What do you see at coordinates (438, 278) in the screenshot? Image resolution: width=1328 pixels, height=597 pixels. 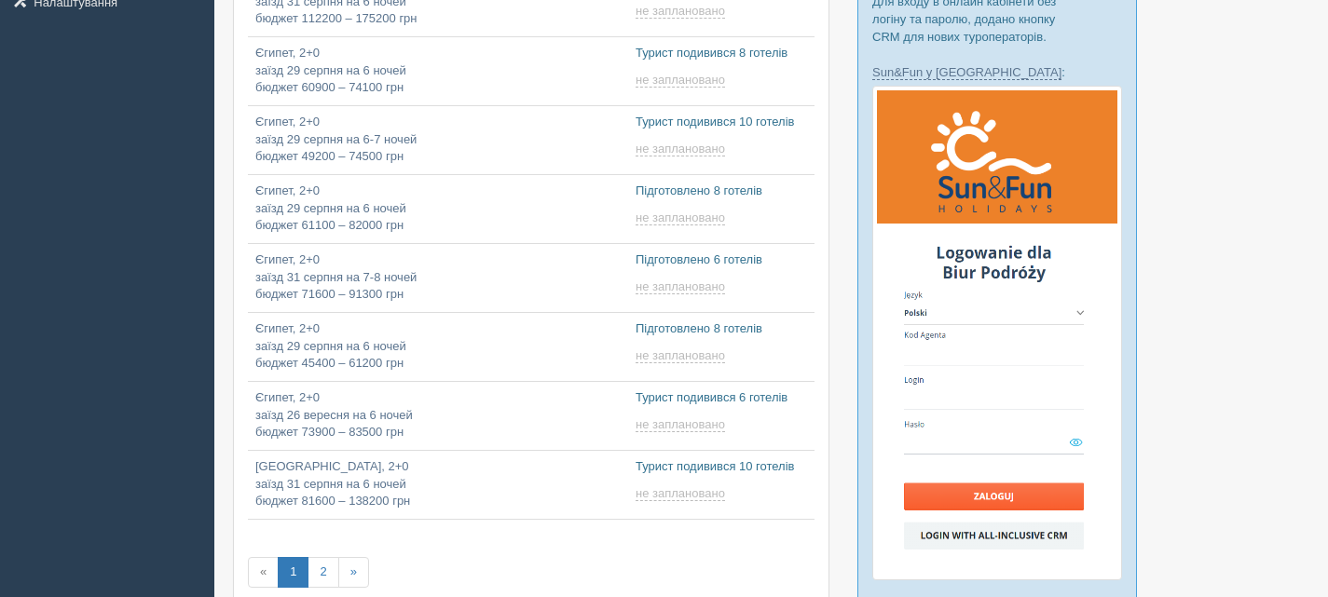 I see `a: Єгипет, 2+0заїзд 31 серпня на 7-8 ночейбюджет 71600 – 91300 грн` at bounding box center [438, 278].